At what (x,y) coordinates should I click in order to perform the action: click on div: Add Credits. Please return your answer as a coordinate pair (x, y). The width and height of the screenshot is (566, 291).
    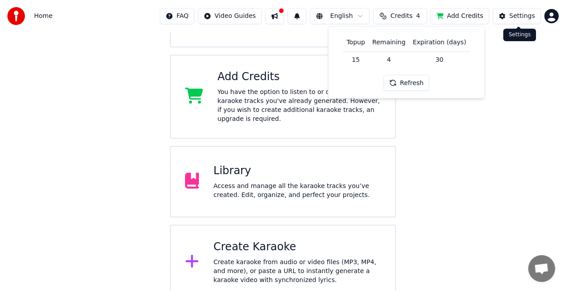
    Looking at the image, I should click on (299, 77).